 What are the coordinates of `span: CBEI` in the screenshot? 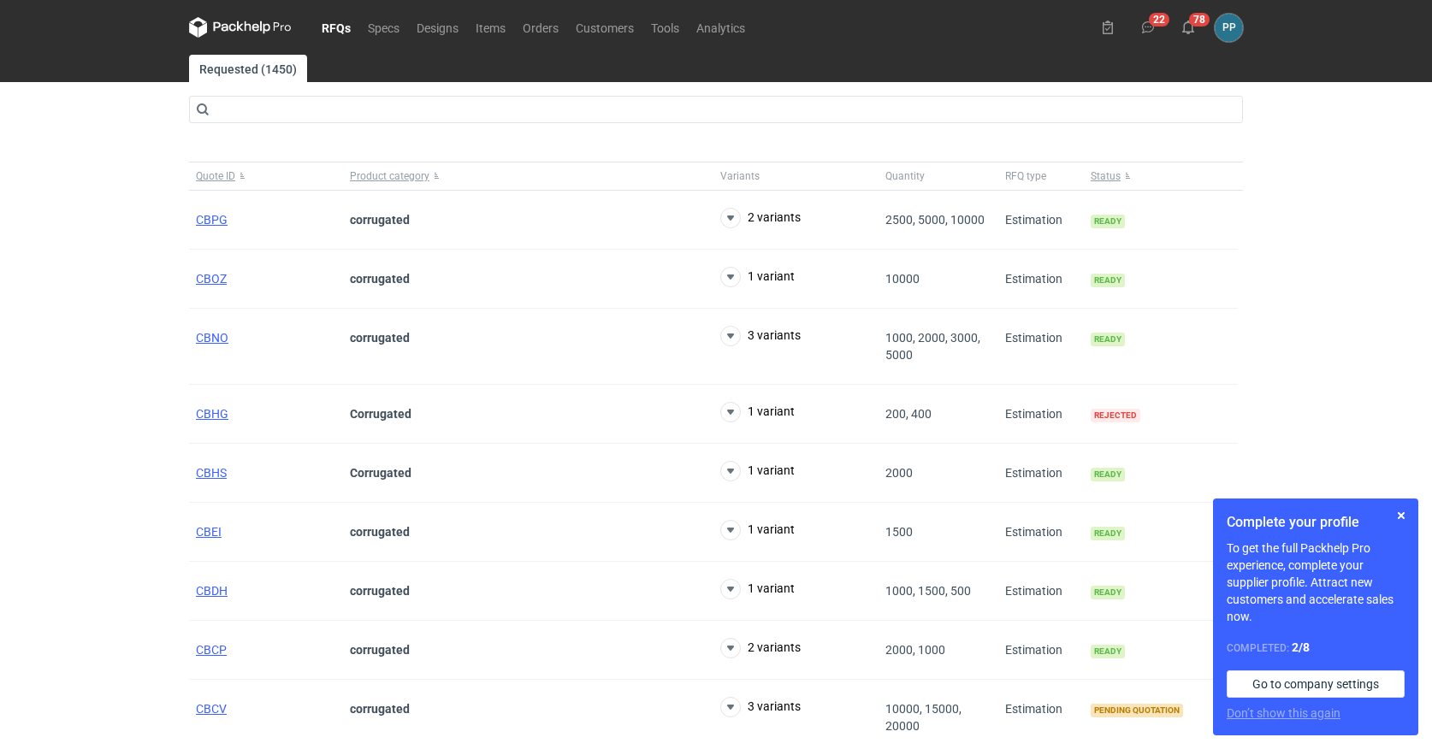 It's located at (209, 532).